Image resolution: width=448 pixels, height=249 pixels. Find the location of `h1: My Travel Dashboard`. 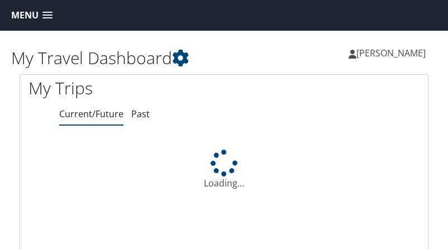

h1: My Travel Dashboard is located at coordinates (117, 58).